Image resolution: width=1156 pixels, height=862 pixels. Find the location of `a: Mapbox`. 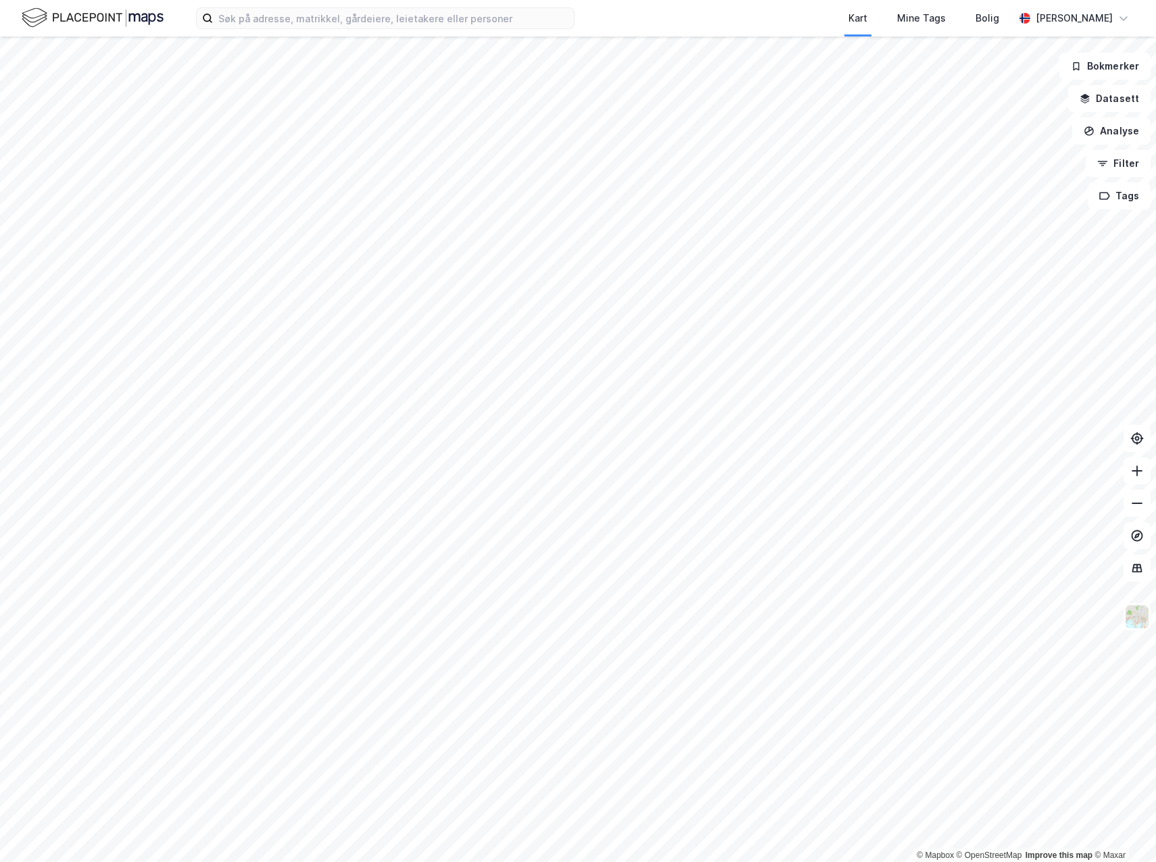

a: Mapbox is located at coordinates (935, 856).